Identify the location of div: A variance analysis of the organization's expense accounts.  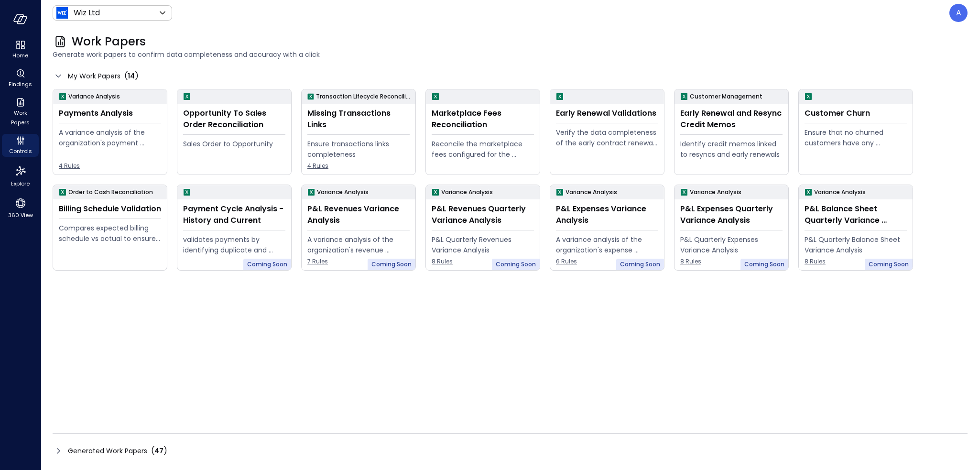
(607, 245).